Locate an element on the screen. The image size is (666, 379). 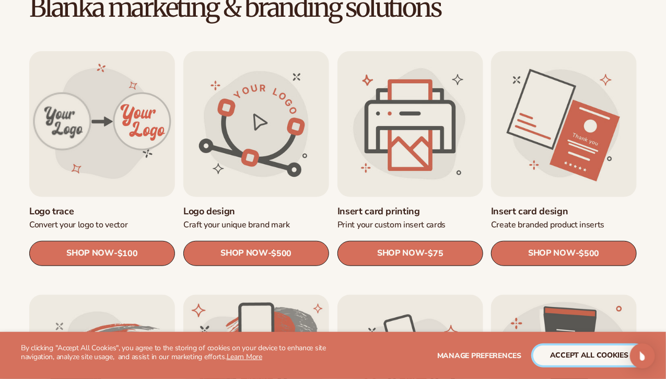
a: Insert card printing is located at coordinates (410, 211).